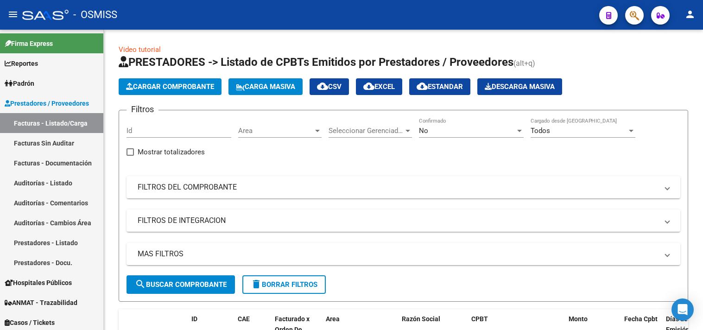  Describe the element at coordinates (181, 284) in the screenshot. I see `button: Buscar Comprobante` at that location.